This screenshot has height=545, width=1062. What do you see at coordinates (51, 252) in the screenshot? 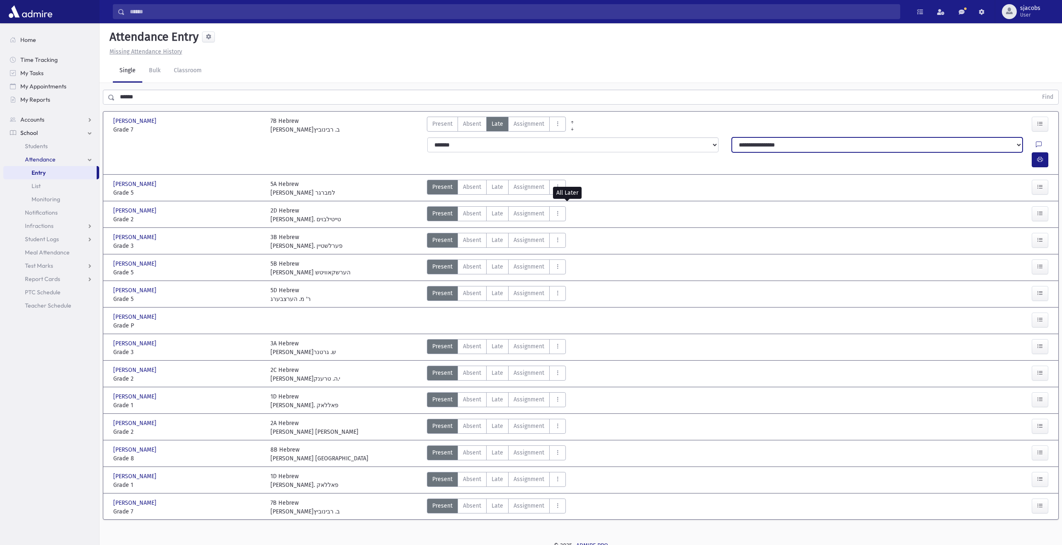
I see `a: Meal Attendance` at bounding box center [51, 252].